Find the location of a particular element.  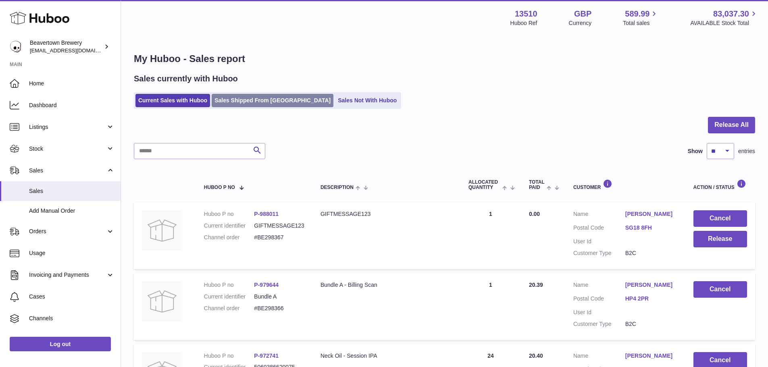

div: Neck Oil - Session IPA is located at coordinates (386, 356).